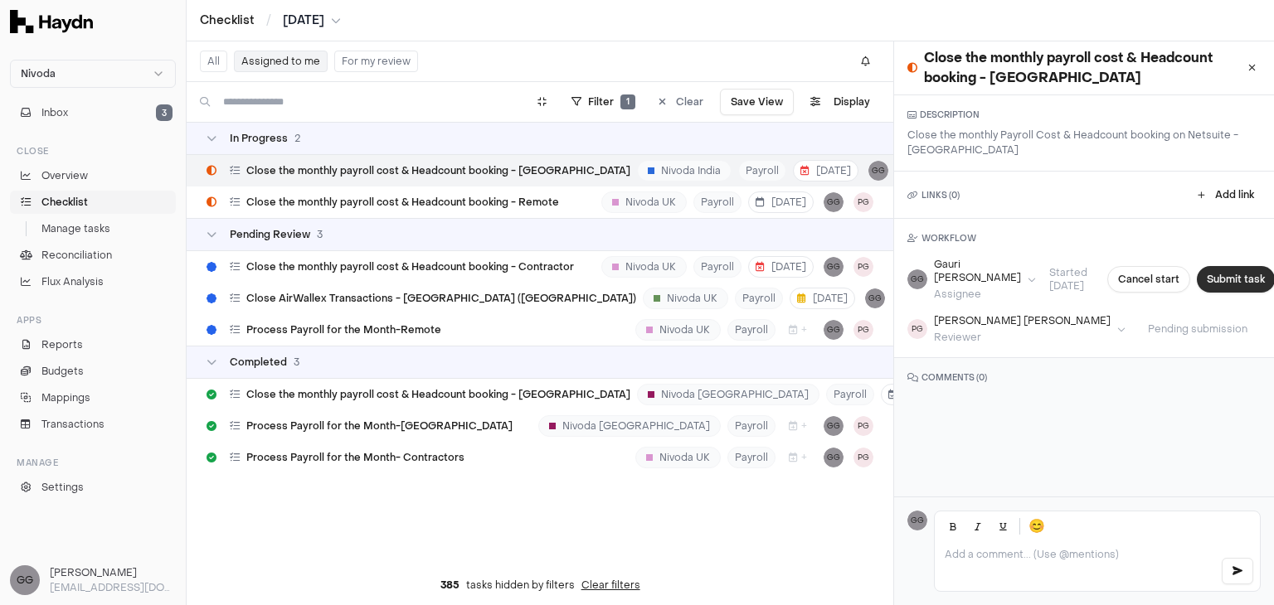 This screenshot has height=605, width=1274. I want to click on nav: breadcrumb, so click(270, 21).